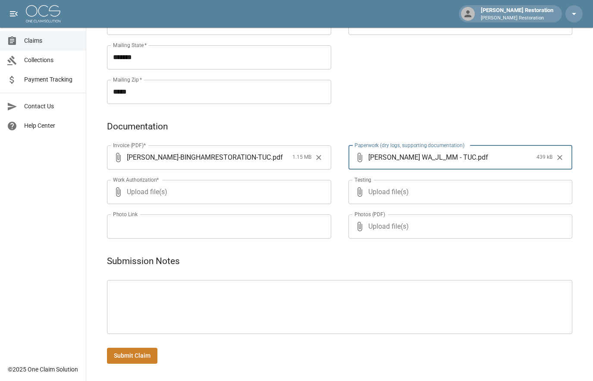 The height and width of the screenshot is (381, 593). What do you see at coordinates (51, 106) in the screenshot?
I see `span: Contact Us` at bounding box center [51, 106].